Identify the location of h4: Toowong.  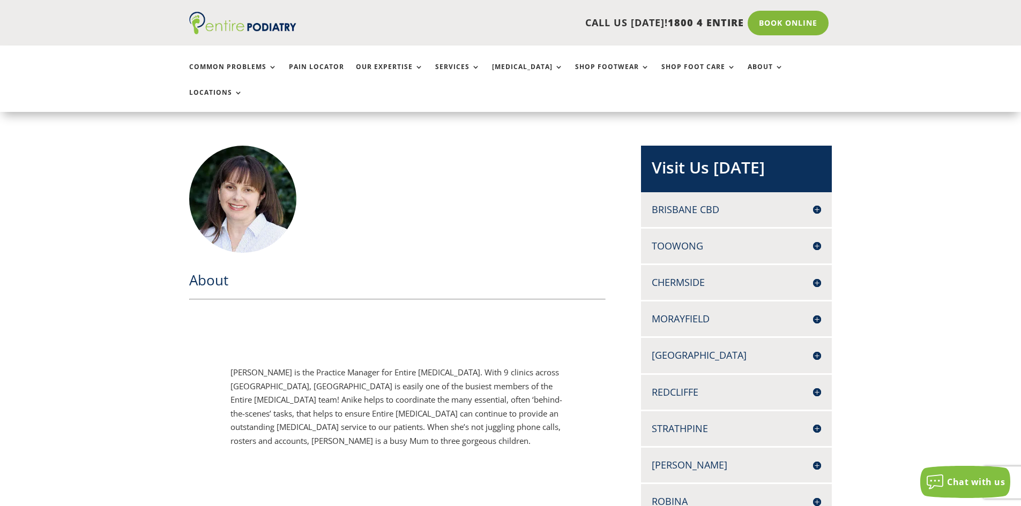
(736, 246).